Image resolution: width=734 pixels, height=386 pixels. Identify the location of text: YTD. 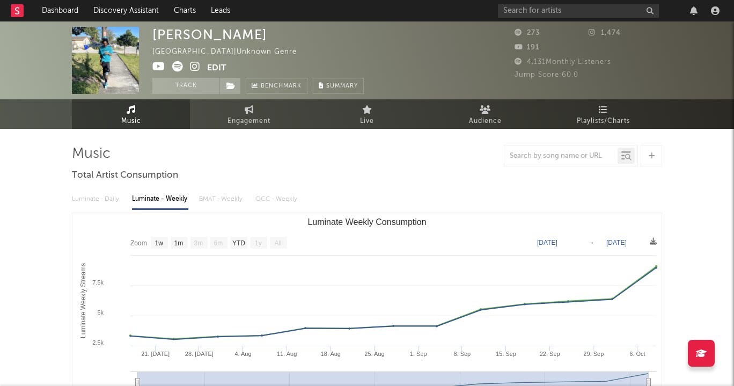
(239, 243).